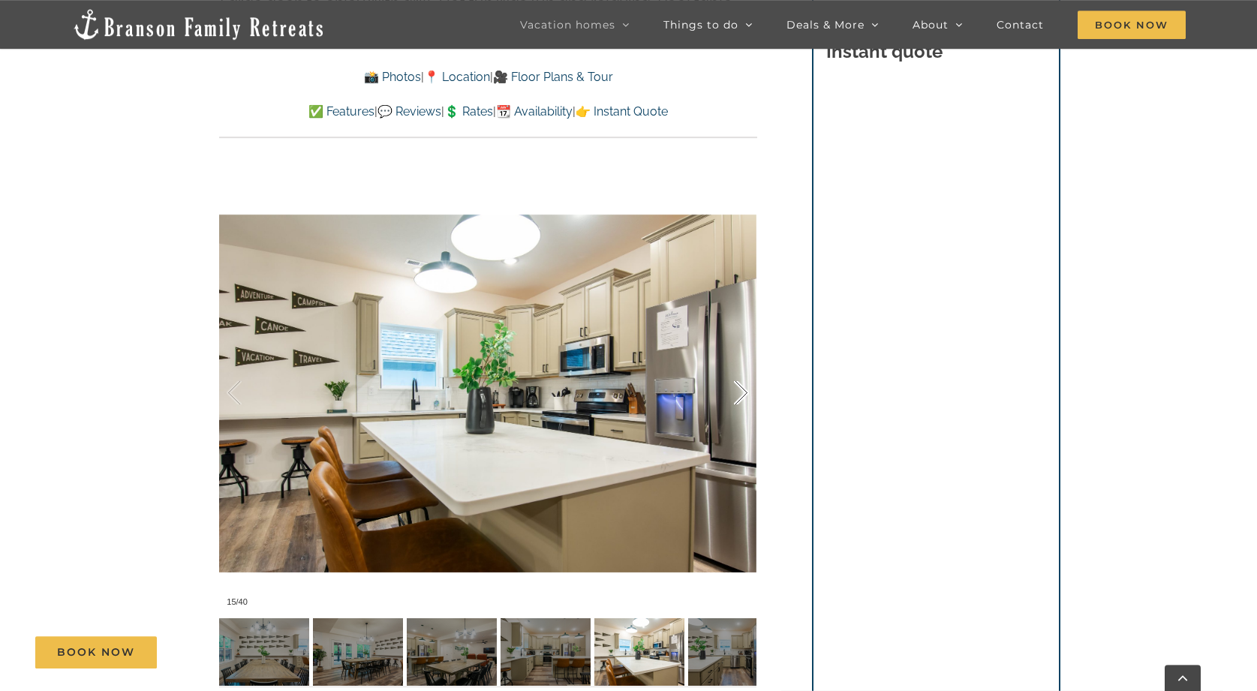 Image resolution: width=1257 pixels, height=691 pixels. I want to click on span: Vacation homes, so click(567, 25).